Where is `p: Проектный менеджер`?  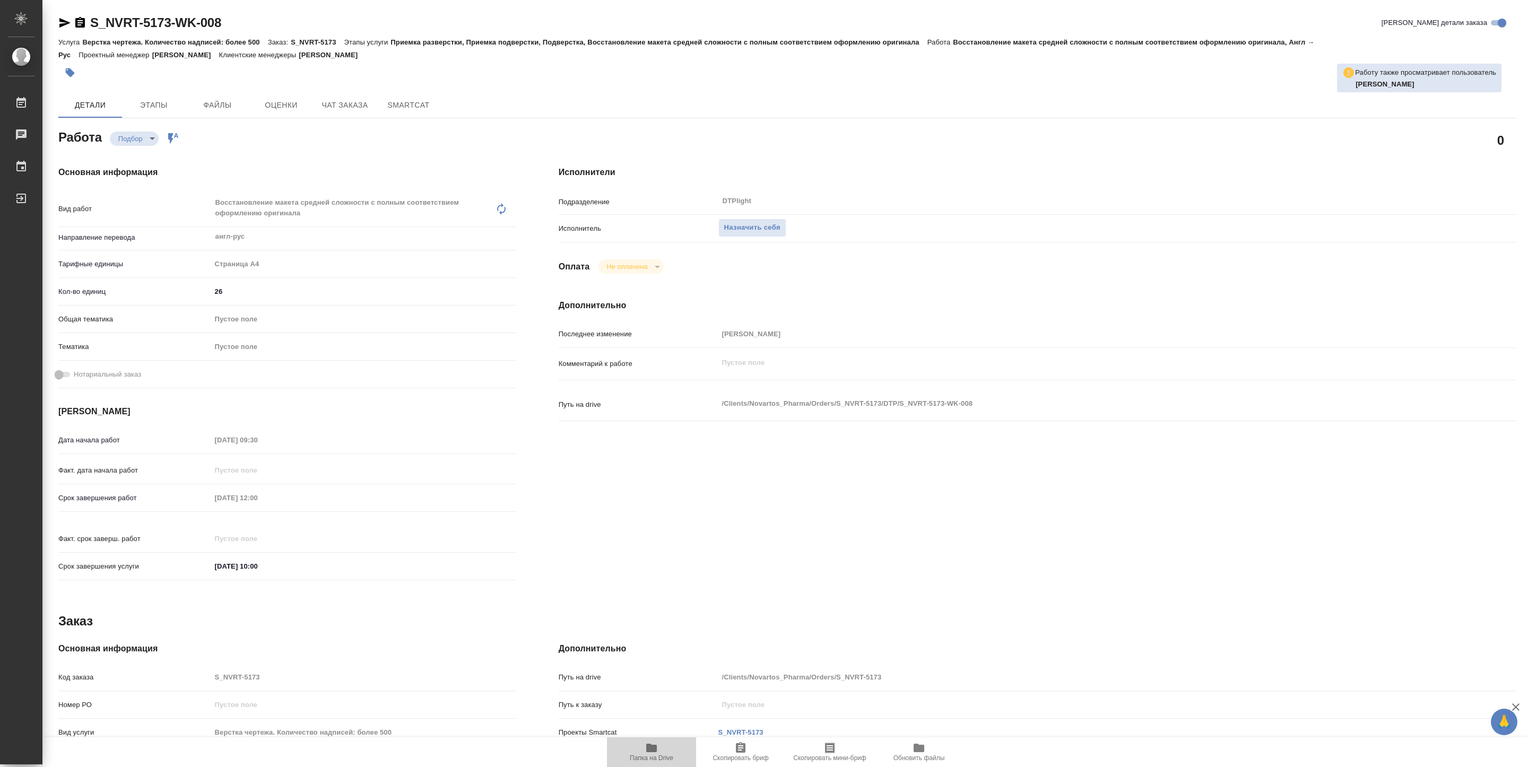
p: Проектный менеджер is located at coordinates (115, 55).